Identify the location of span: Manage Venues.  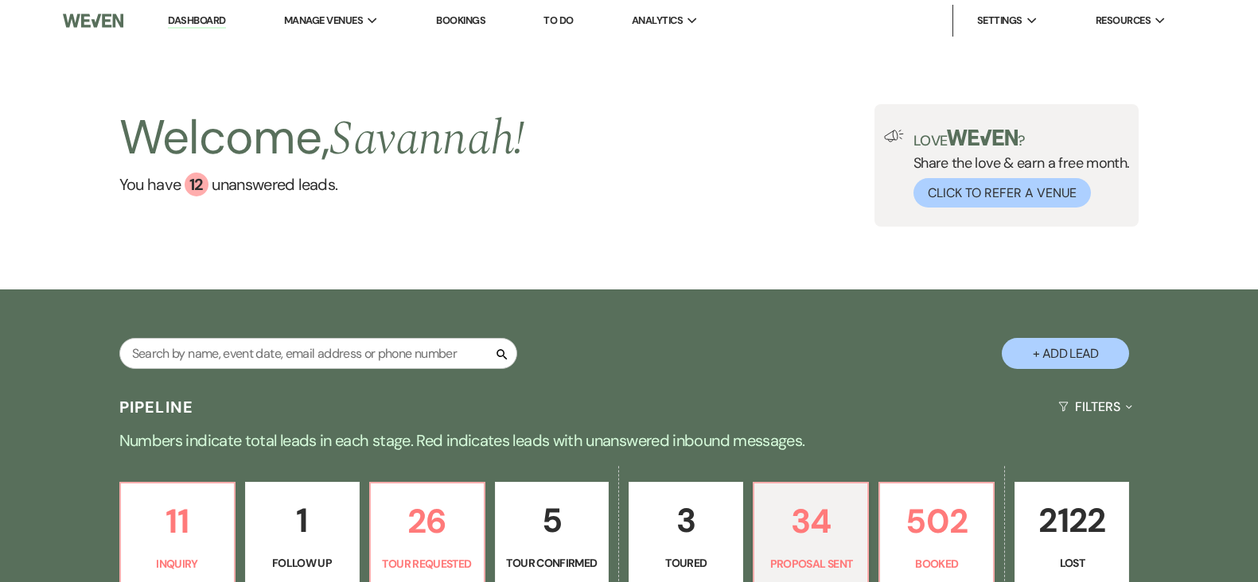
(323, 21).